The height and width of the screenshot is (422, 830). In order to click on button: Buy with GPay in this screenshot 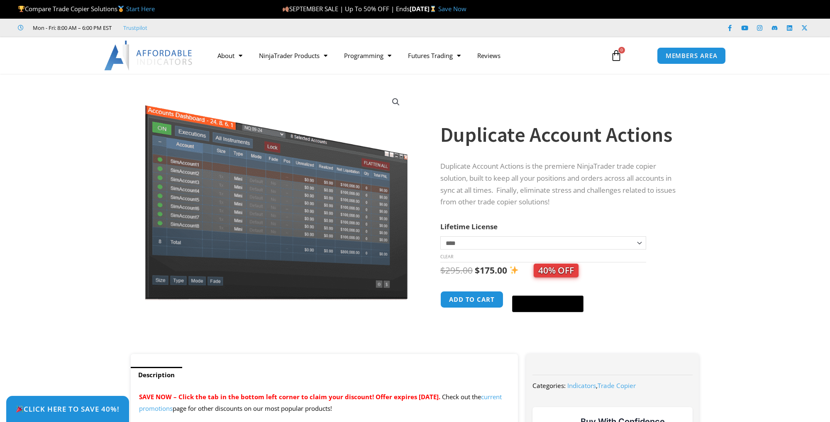, I will do `click(548, 304)`.